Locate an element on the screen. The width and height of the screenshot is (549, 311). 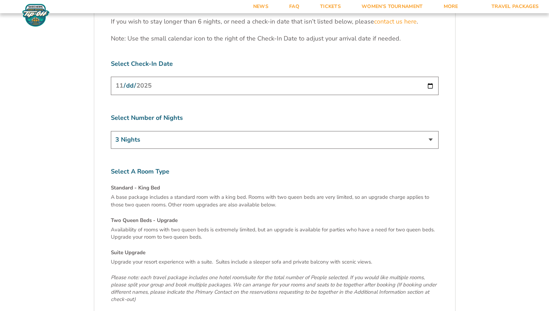
label: Select Number of Nights is located at coordinates (274, 118).